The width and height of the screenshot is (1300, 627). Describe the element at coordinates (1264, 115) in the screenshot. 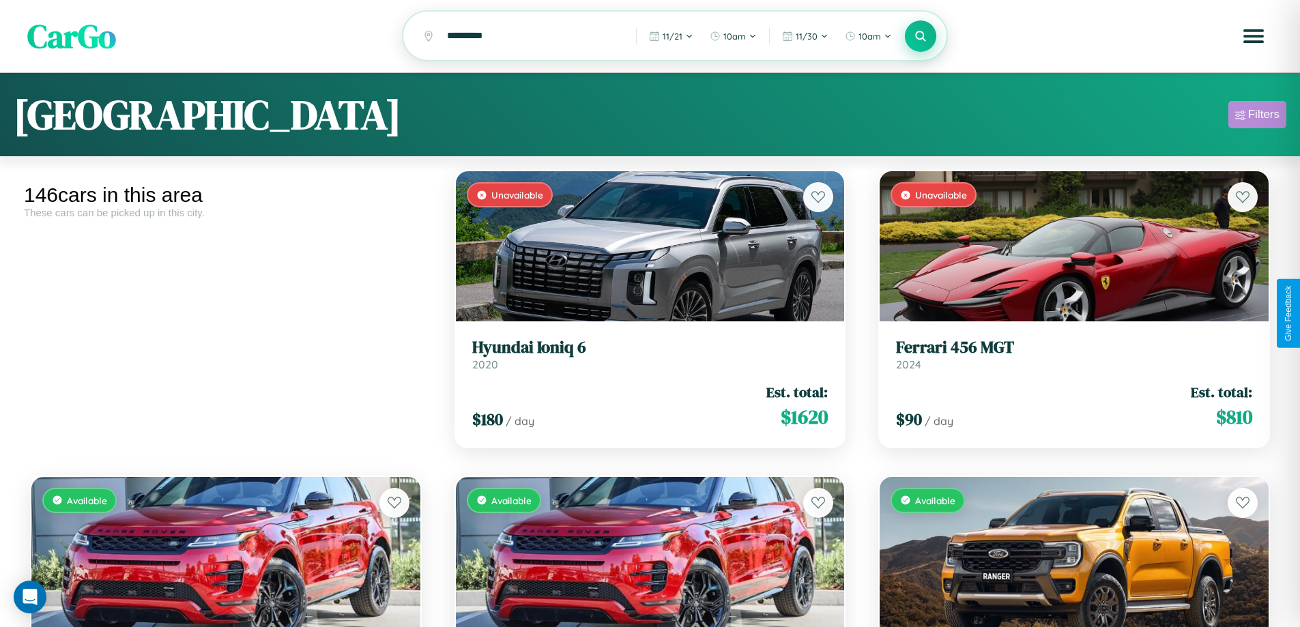

I see `div: Filters` at that location.